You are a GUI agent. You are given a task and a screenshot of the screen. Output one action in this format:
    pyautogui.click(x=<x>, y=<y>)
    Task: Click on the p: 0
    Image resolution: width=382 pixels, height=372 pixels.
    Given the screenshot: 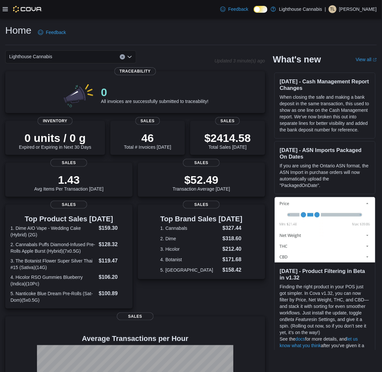 What is the action you would take?
    pyautogui.click(x=154, y=92)
    